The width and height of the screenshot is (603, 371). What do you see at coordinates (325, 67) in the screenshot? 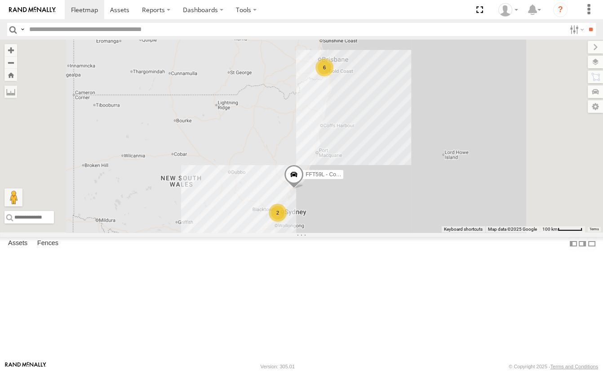
I see `div: 6` at bounding box center [325, 67].